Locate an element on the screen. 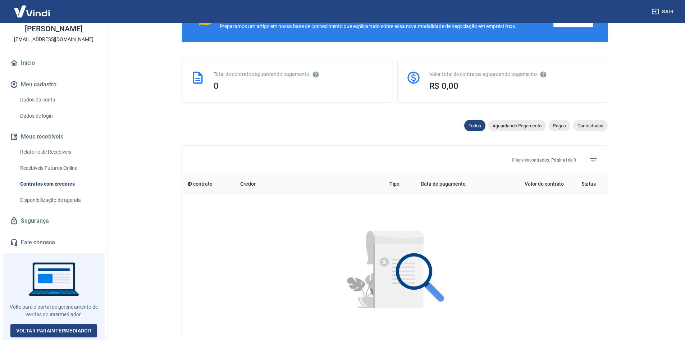  span: R$ 0,00 is located at coordinates (444, 86).